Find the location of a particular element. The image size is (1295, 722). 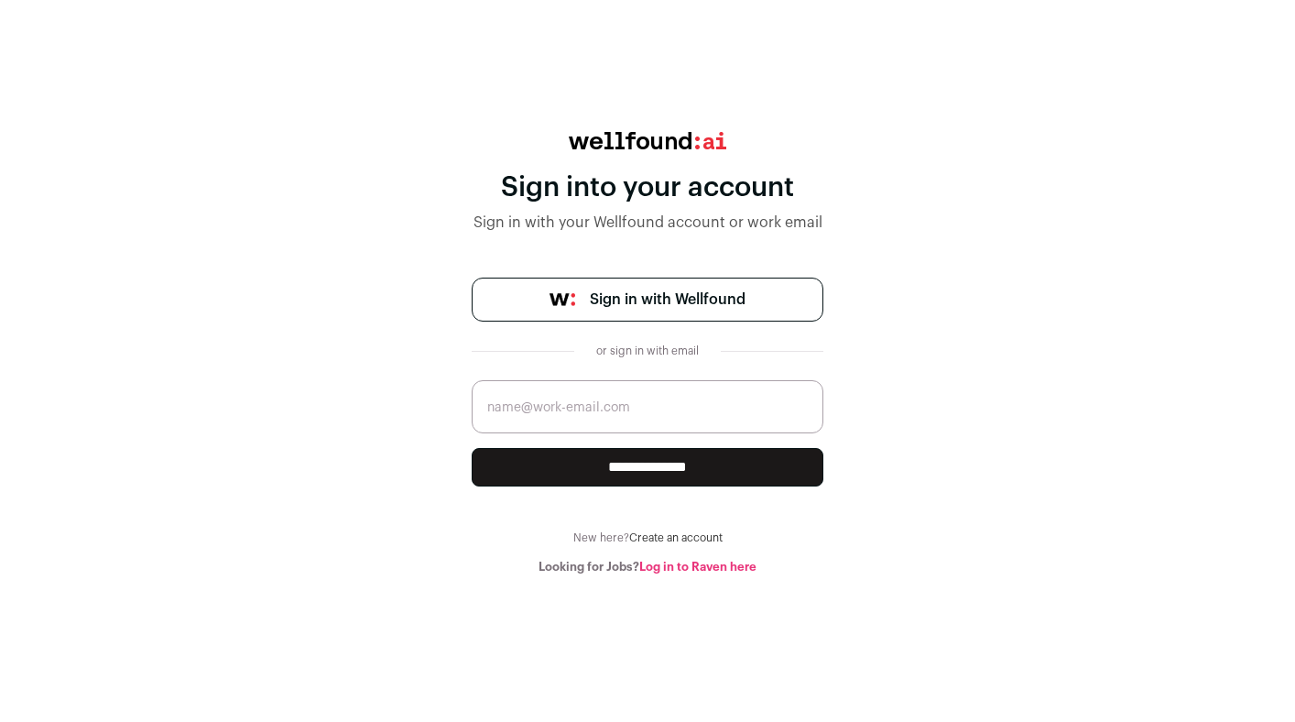

div: Sign into your account is located at coordinates (648, 188).